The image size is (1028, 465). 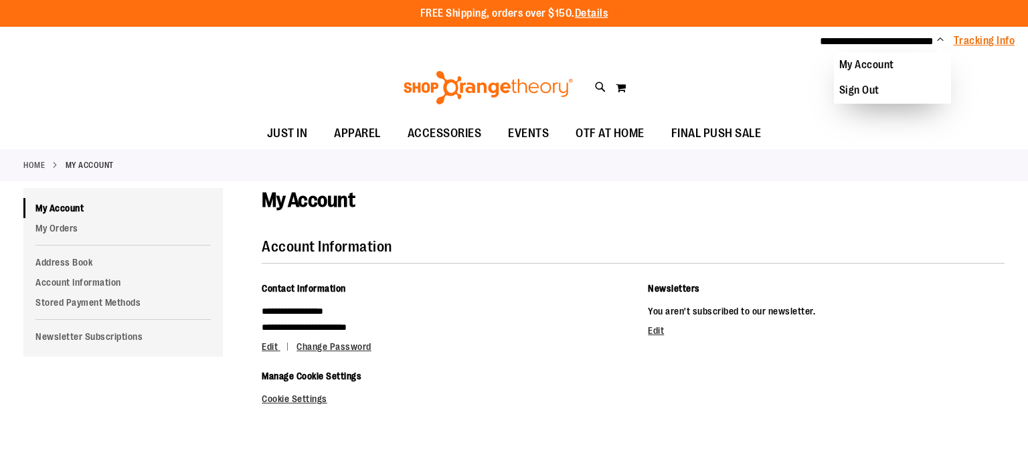 I want to click on p: FREE Shipping, orders over $150., so click(x=514, y=13).